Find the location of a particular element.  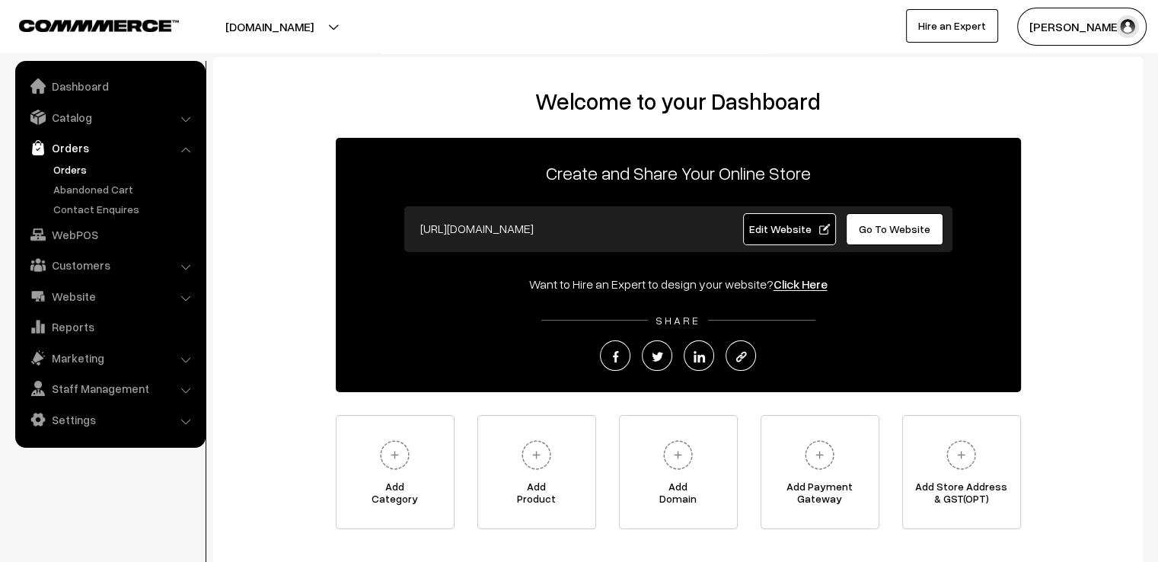

a: Reports is located at coordinates (110, 327).